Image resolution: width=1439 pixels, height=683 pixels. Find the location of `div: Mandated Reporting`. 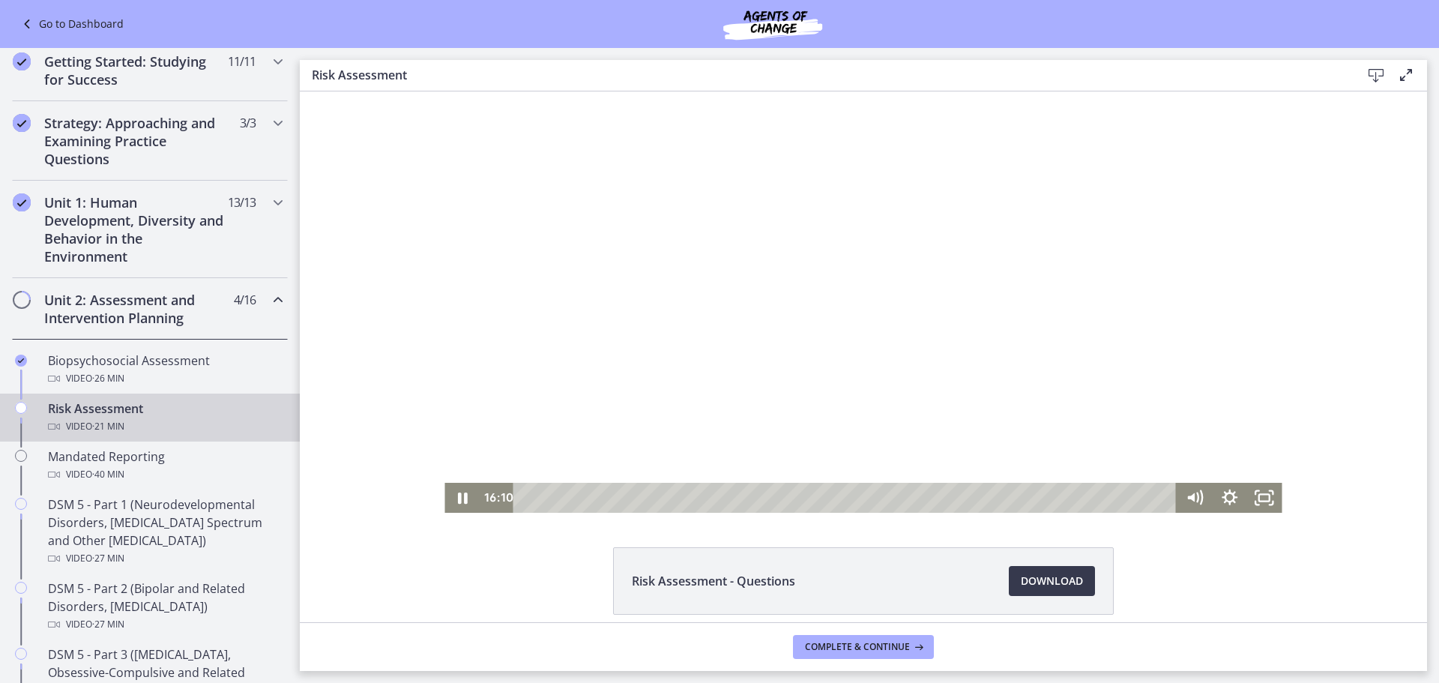

div: Mandated Reporting is located at coordinates (165, 466).